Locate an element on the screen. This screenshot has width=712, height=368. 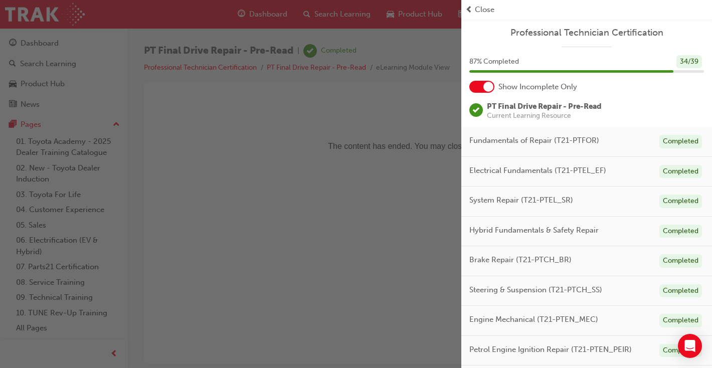
span: Engine Mechanical (T21-PTEN_MEC) is located at coordinates (533, 319).